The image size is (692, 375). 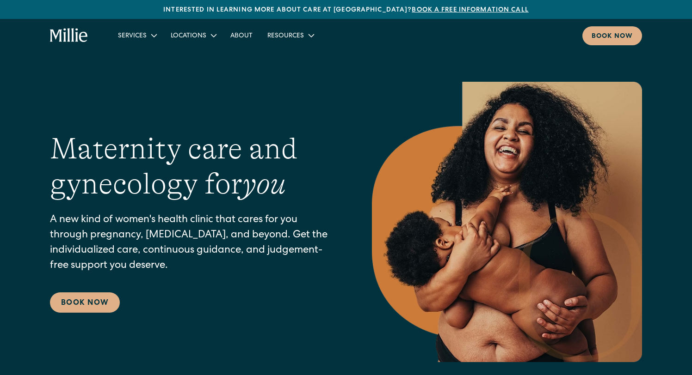 What do you see at coordinates (507, 222) in the screenshot?
I see `img: Smiling mother with her baby in arms, celebrating body positivity and the nurturing bond of postp...` at bounding box center [507, 222].